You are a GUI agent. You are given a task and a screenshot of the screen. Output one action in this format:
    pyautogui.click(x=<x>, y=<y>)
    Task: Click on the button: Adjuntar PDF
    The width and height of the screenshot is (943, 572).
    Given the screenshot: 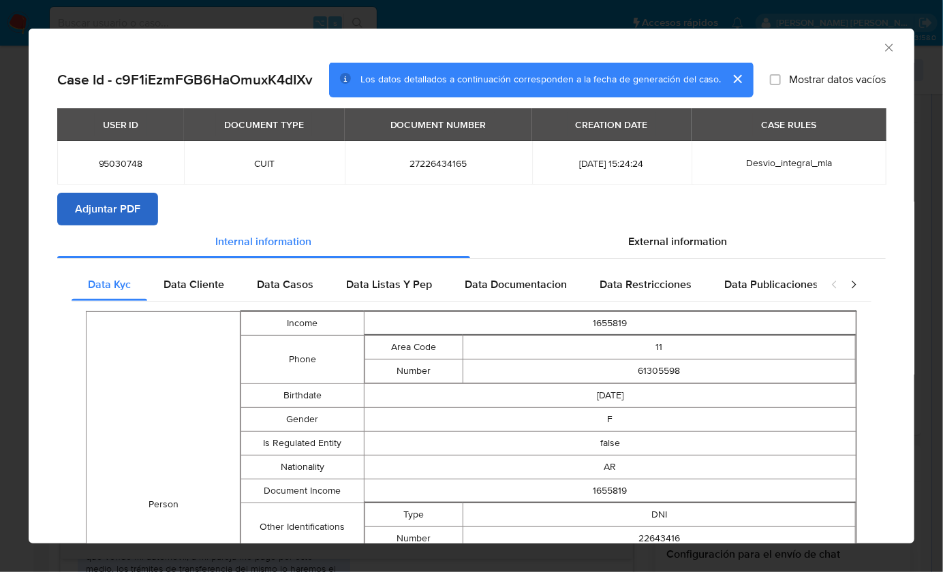 What is the action you would take?
    pyautogui.click(x=108, y=209)
    